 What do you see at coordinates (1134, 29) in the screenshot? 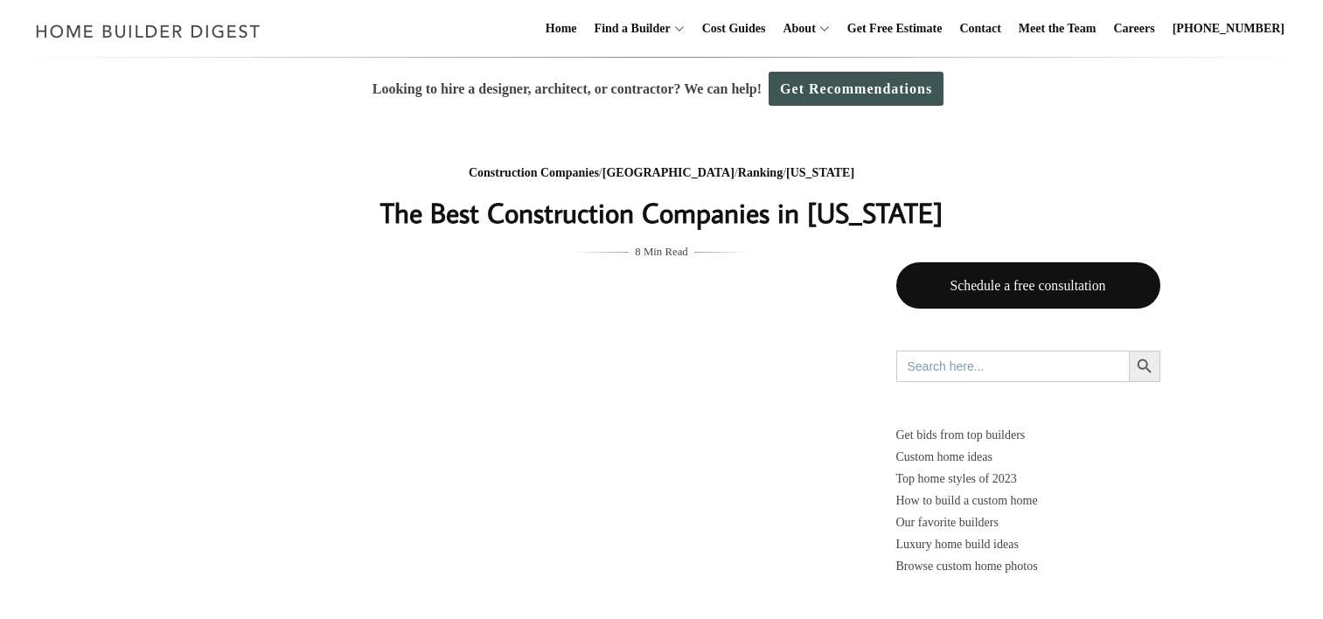
I see `a: Careers` at bounding box center [1134, 29].